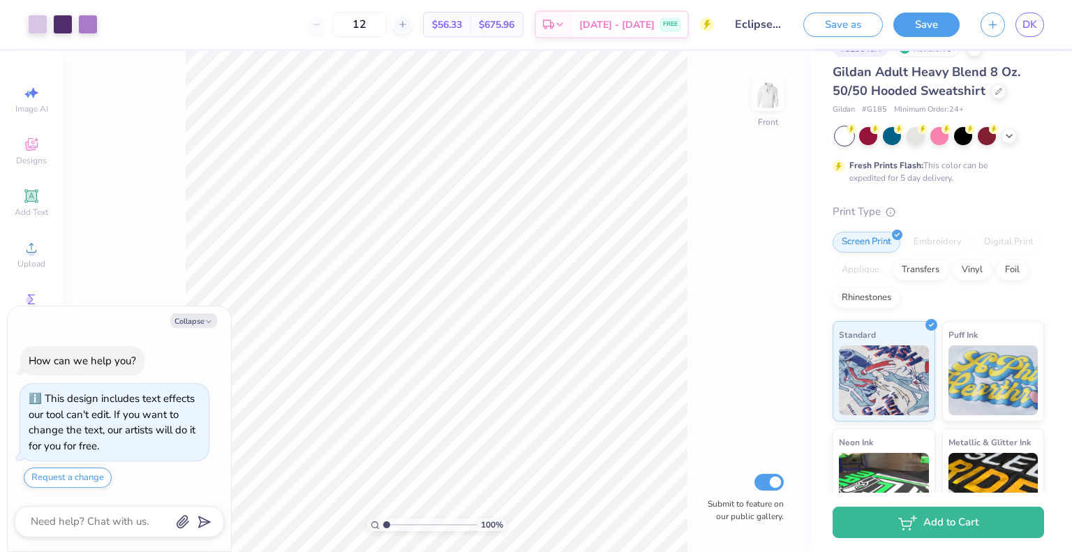  What do you see at coordinates (856, 442) in the screenshot?
I see `span: Neon Ink` at bounding box center [856, 442].